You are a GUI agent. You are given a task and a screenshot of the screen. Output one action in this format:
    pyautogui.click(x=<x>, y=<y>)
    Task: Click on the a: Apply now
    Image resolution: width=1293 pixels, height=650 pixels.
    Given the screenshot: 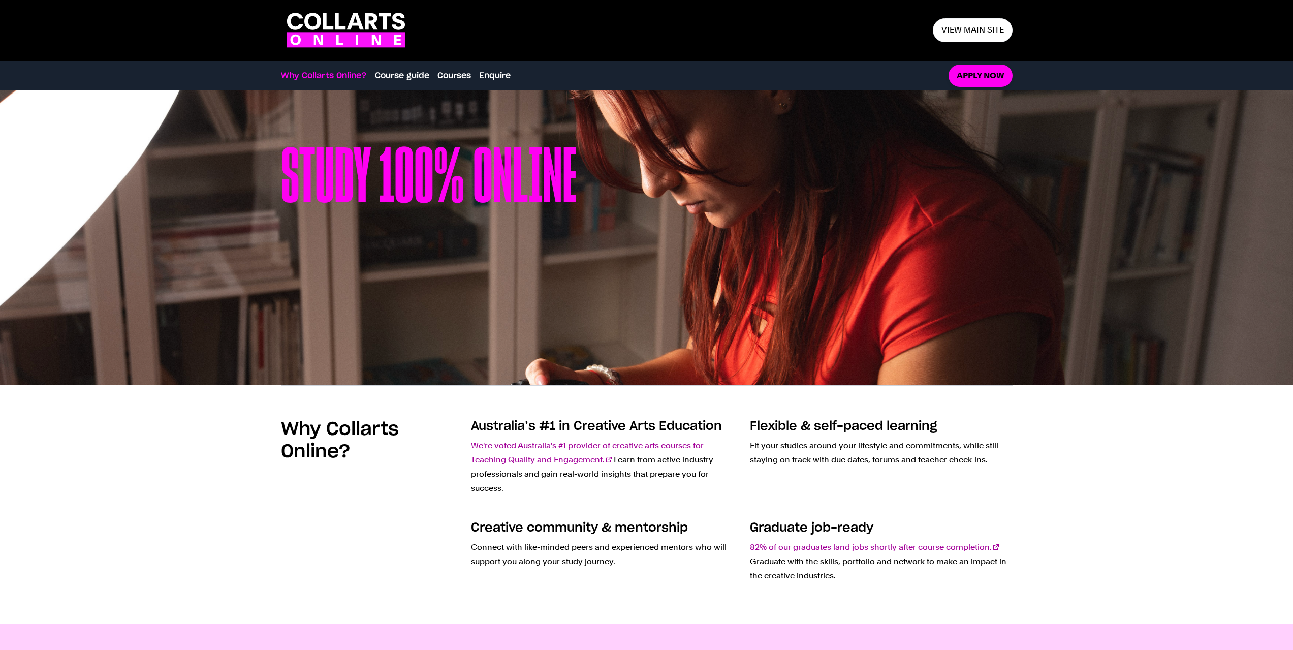 What is the action you would take?
    pyautogui.click(x=981, y=76)
    